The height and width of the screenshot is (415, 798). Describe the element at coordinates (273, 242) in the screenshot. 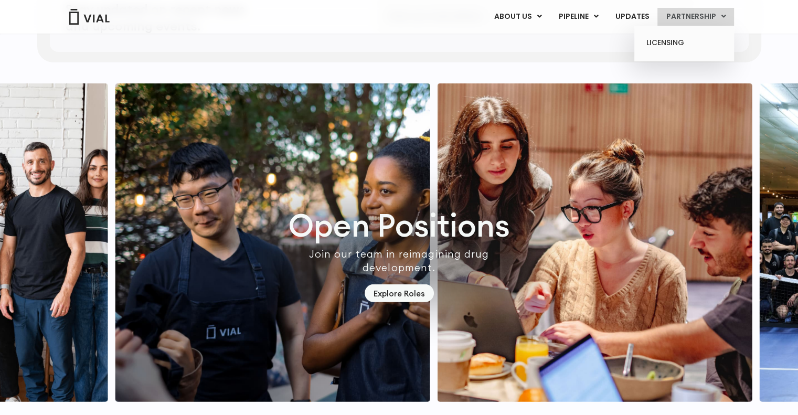

I see `img: http://Group%20of%20people%20smiling%20wearing%20aprons` at that location.